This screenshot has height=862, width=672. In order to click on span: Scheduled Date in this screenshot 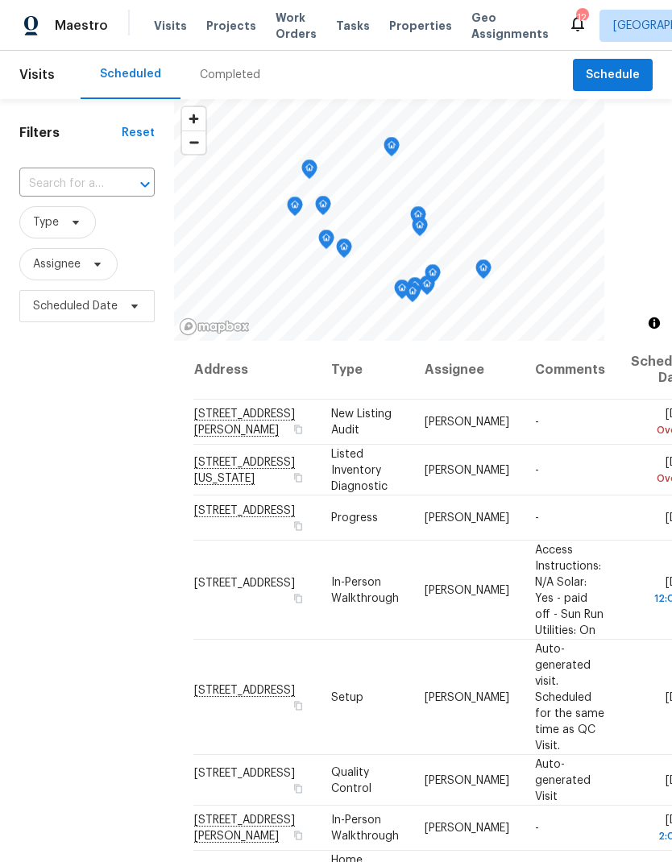, I will do `click(75, 306)`.